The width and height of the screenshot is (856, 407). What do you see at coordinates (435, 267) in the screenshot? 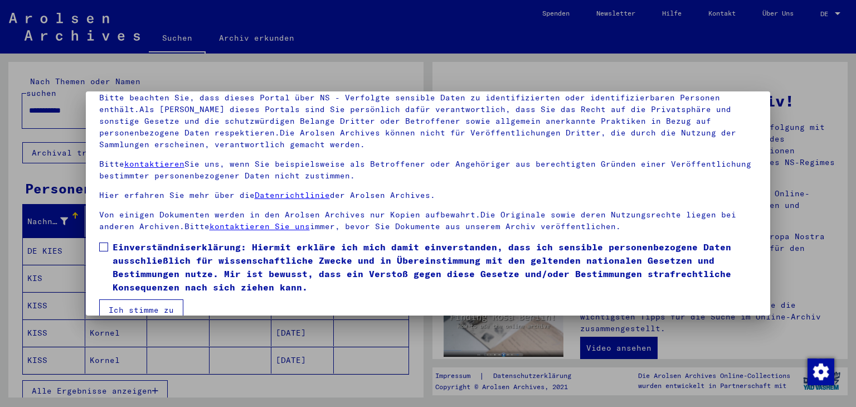
I see `span: Einverständniserklärung: Hiermit erkläre ich mich damit einverstanden, dass ich sensible personen...` at bounding box center [435, 267].